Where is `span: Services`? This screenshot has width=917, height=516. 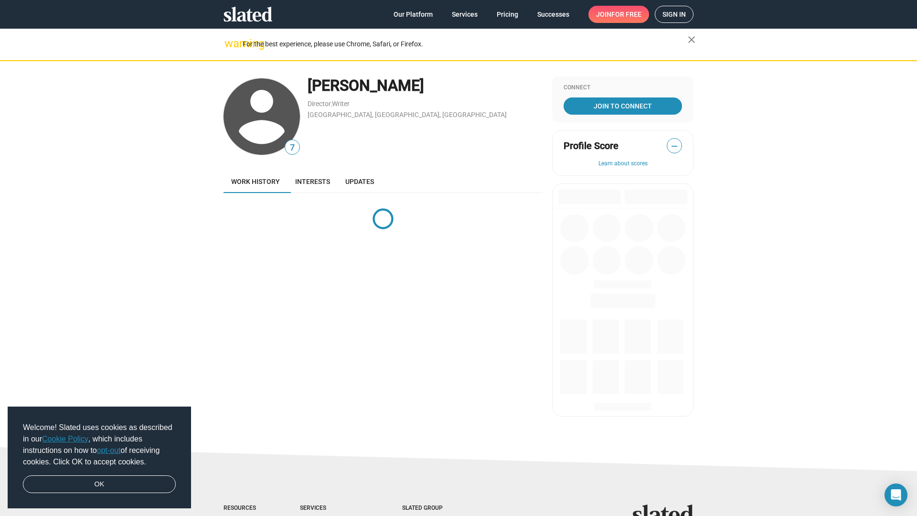
span: Services is located at coordinates (464, 14).